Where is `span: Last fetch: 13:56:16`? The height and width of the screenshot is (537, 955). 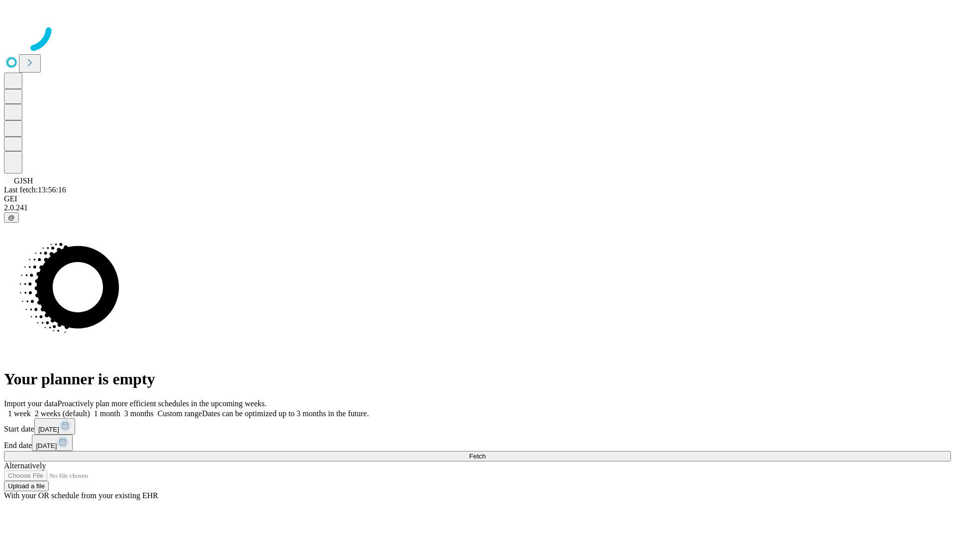 span: Last fetch: 13:56:16 is located at coordinates (35, 190).